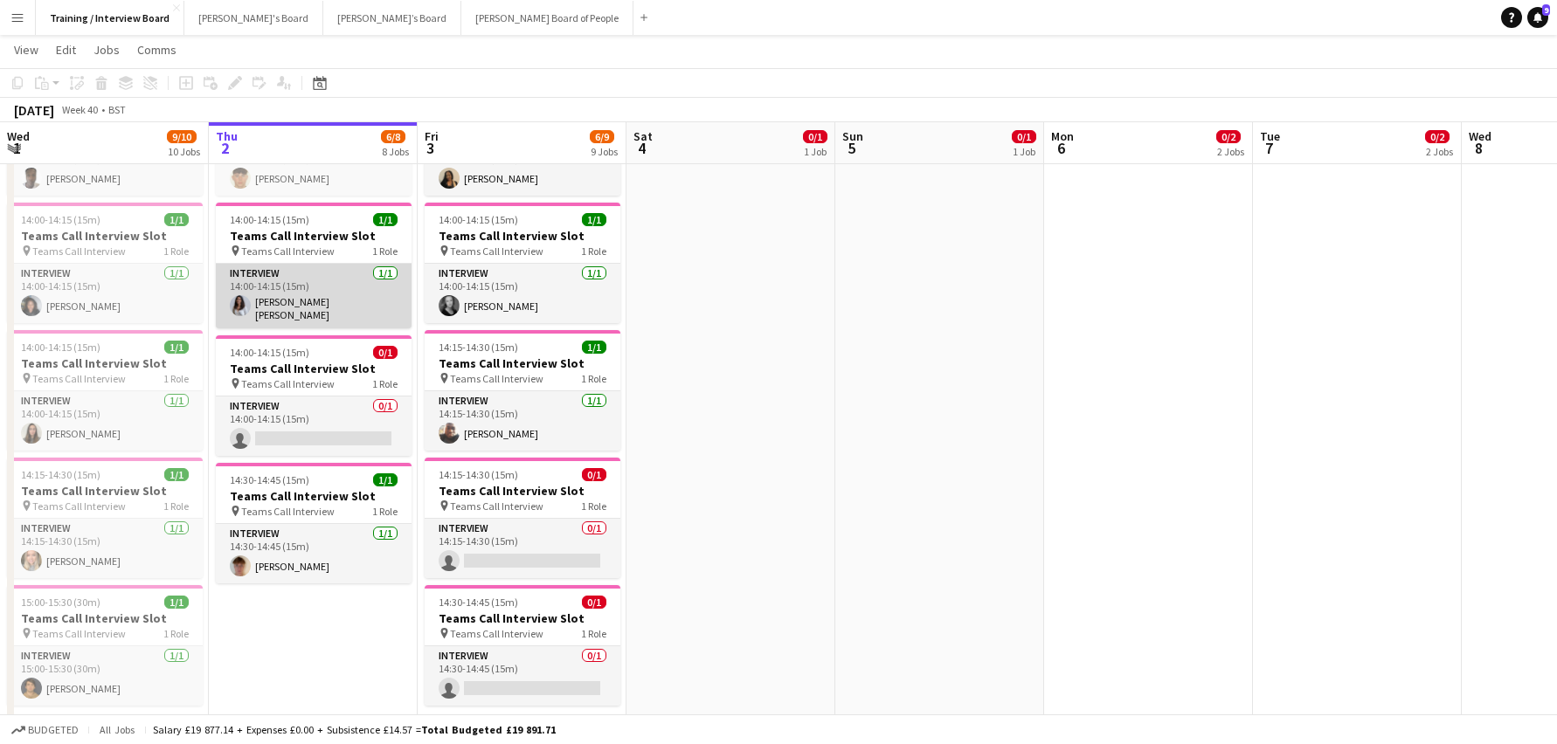 The width and height of the screenshot is (1557, 744). Describe the element at coordinates (1024, 151) in the screenshot. I see `div: 1 Job` at that location.